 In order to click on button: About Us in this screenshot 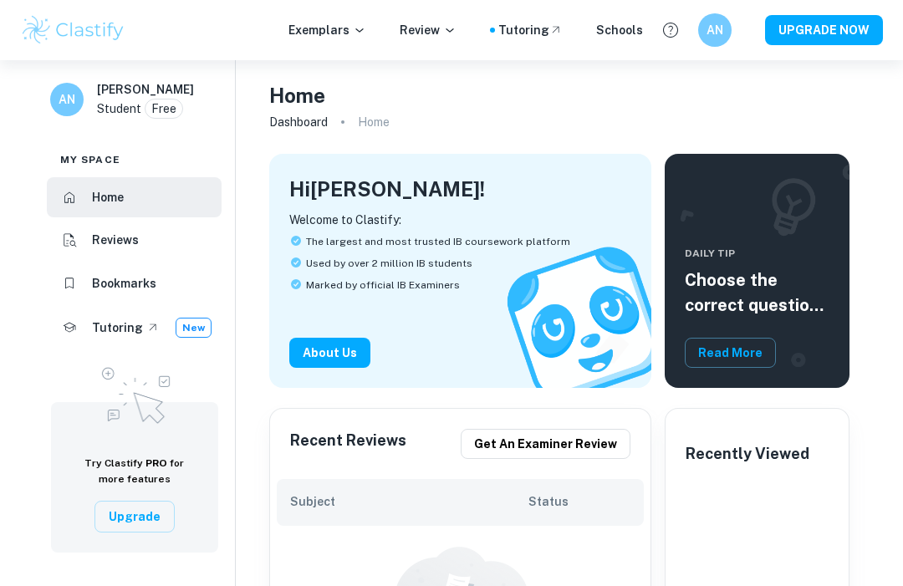, I will do `click(329, 353)`.